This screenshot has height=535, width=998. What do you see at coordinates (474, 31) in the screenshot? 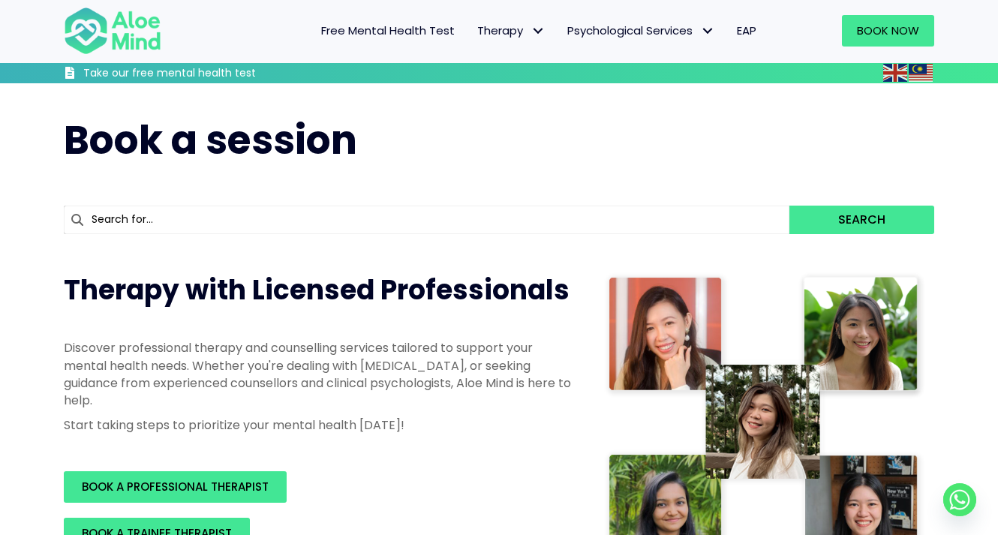
I see `nav: Menu` at bounding box center [474, 31].